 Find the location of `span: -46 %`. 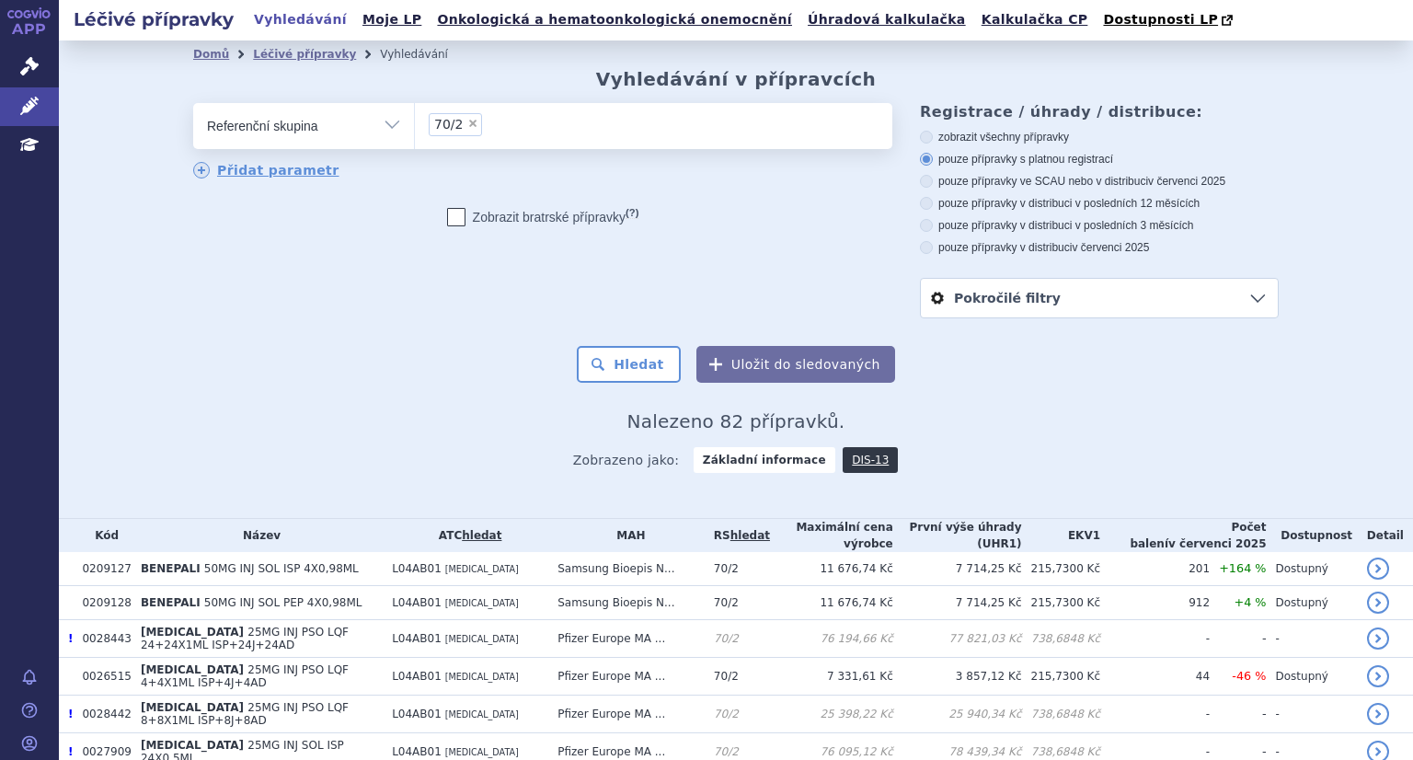

span: -46 % is located at coordinates (1249, 675).